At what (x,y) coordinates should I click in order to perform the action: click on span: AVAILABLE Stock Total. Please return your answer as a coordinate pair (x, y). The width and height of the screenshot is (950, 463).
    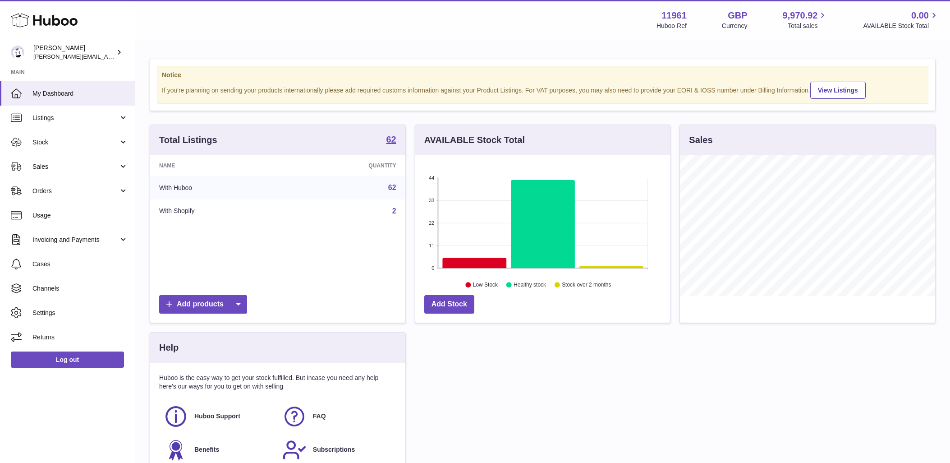
    Looking at the image, I should click on (901, 26).